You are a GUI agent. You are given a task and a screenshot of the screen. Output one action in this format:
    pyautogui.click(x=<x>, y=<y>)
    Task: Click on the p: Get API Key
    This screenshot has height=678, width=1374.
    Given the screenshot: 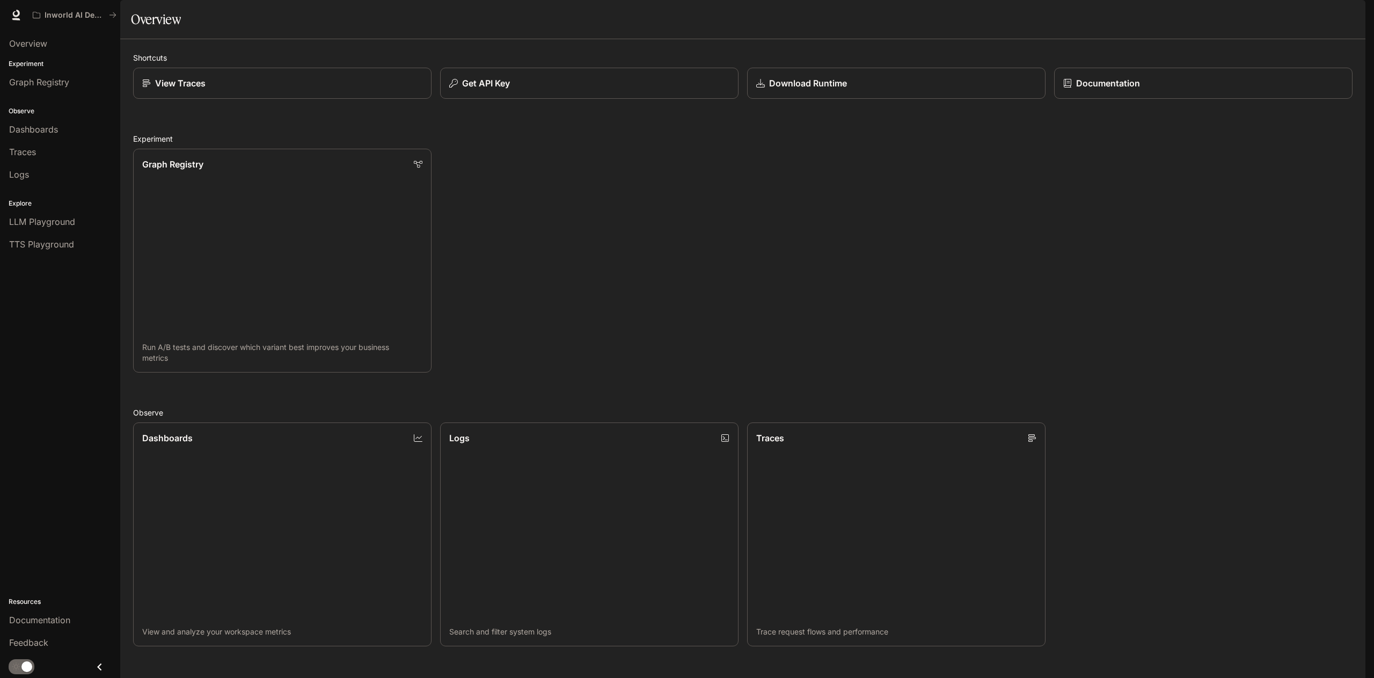 What is the action you would take?
    pyautogui.click(x=486, y=83)
    